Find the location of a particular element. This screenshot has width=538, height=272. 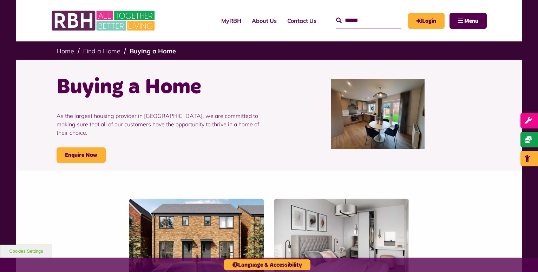

h1: Buying a Home is located at coordinates (160, 87).